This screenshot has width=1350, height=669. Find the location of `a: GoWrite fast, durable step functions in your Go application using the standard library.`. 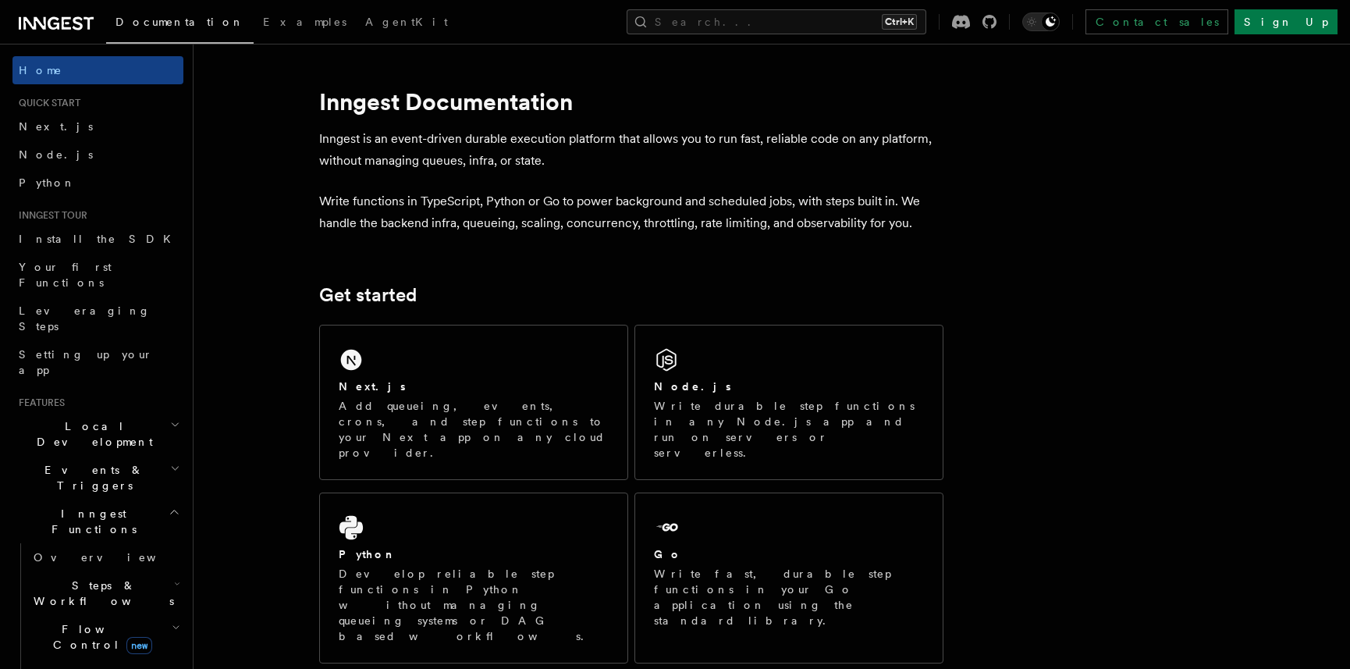

a: GoWrite fast, durable step functions in your Go application using the standard library. is located at coordinates (789, 577).